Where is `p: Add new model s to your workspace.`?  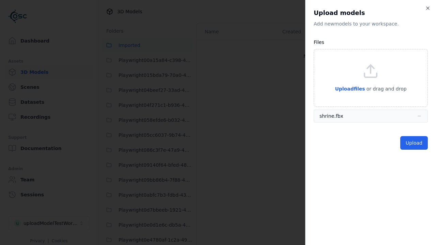
p: Add new model s to your workspace. is located at coordinates (370, 24).